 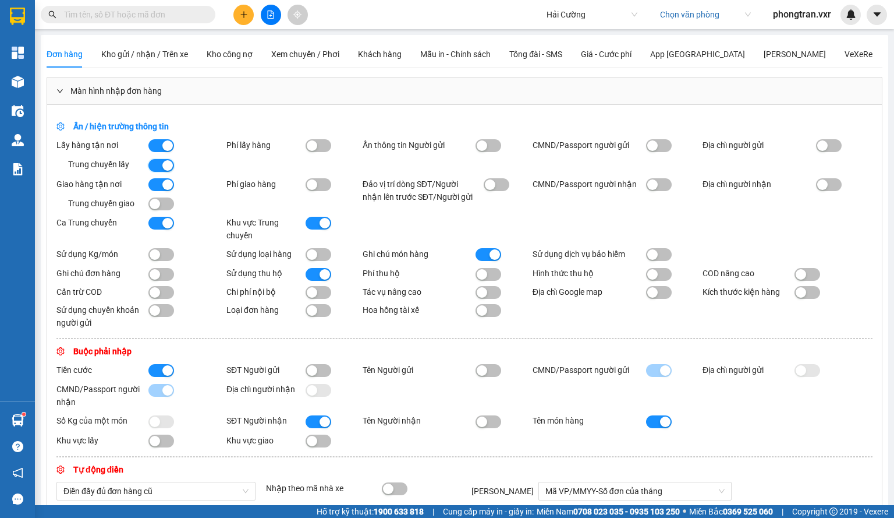 I want to click on div: Phí giao hàng, so click(x=266, y=184).